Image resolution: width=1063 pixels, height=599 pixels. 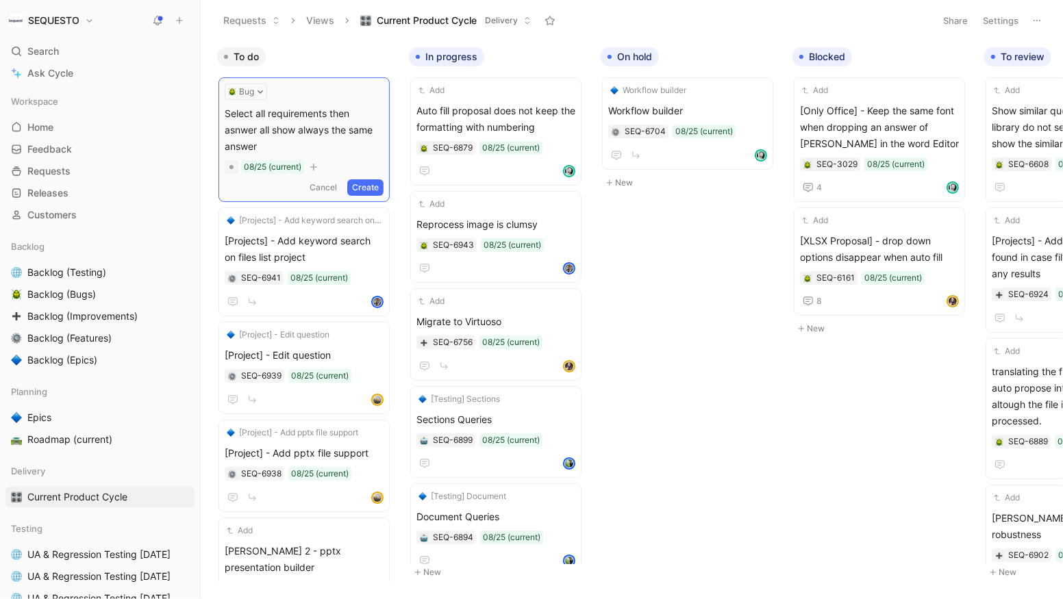 What do you see at coordinates (251, 21) in the screenshot?
I see `button: Requests` at bounding box center [251, 21].